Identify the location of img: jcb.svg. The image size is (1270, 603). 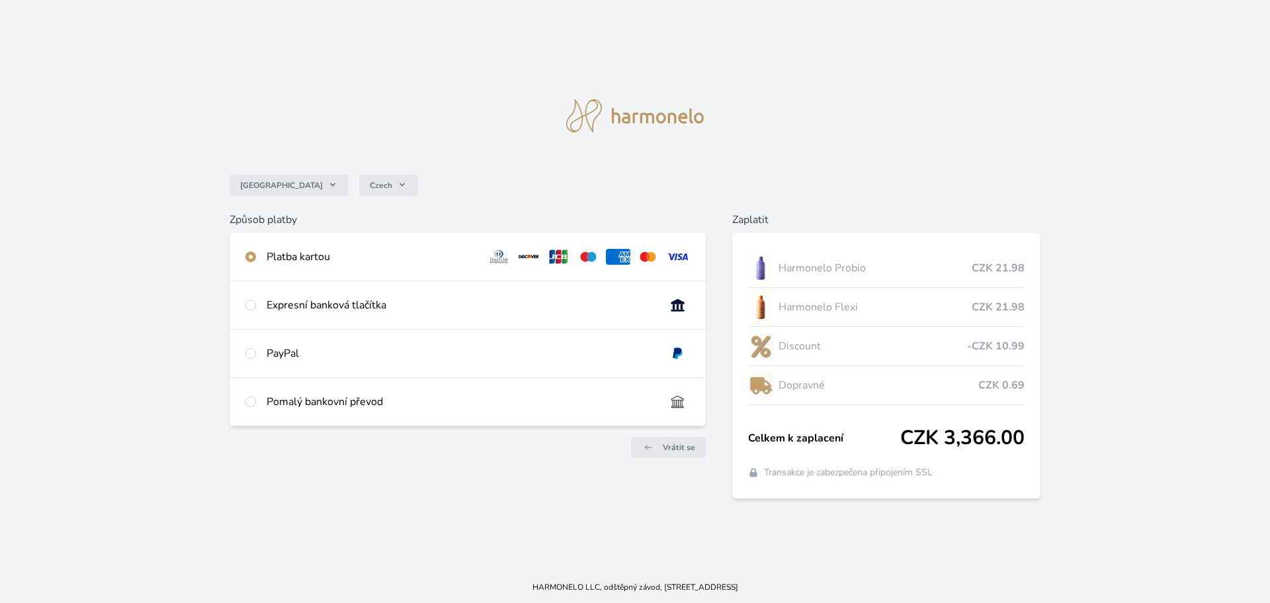
(558, 257).